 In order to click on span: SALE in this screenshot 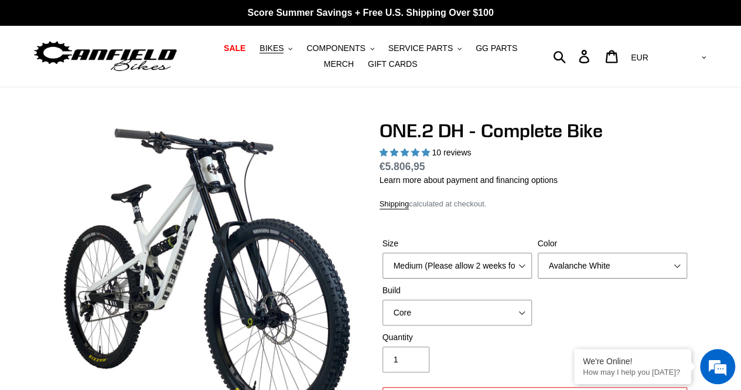, I will do `click(234, 48)`.